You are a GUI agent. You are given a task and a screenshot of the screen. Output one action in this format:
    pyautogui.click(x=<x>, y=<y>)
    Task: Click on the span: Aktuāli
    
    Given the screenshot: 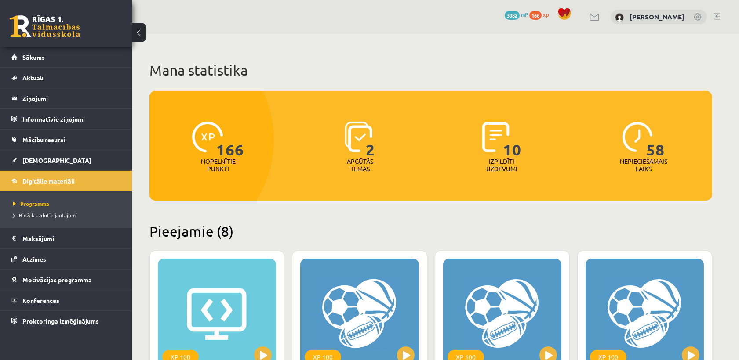 What is the action you would take?
    pyautogui.click(x=33, y=78)
    